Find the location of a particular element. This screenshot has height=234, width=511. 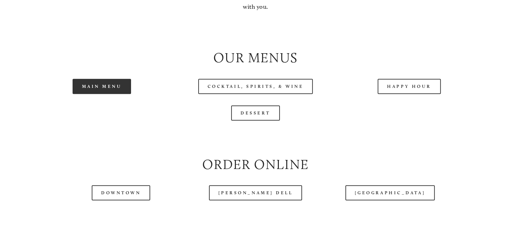

a: Main Menu is located at coordinates (102, 86).